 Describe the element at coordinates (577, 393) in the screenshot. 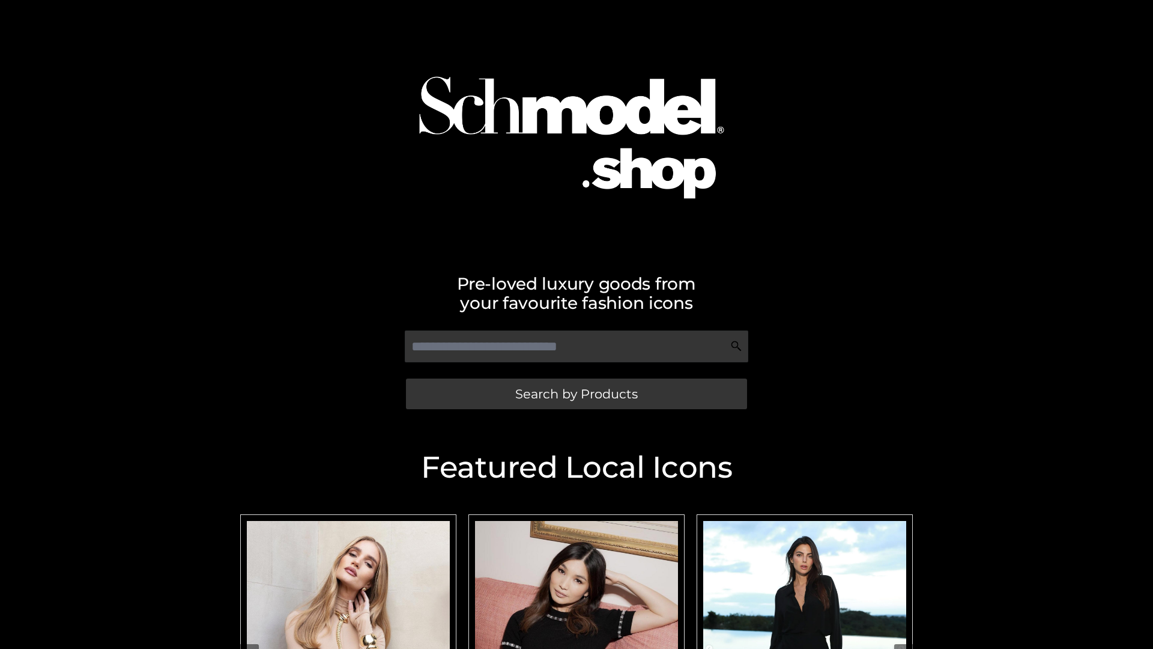

I see `span: Search by Products` at that location.